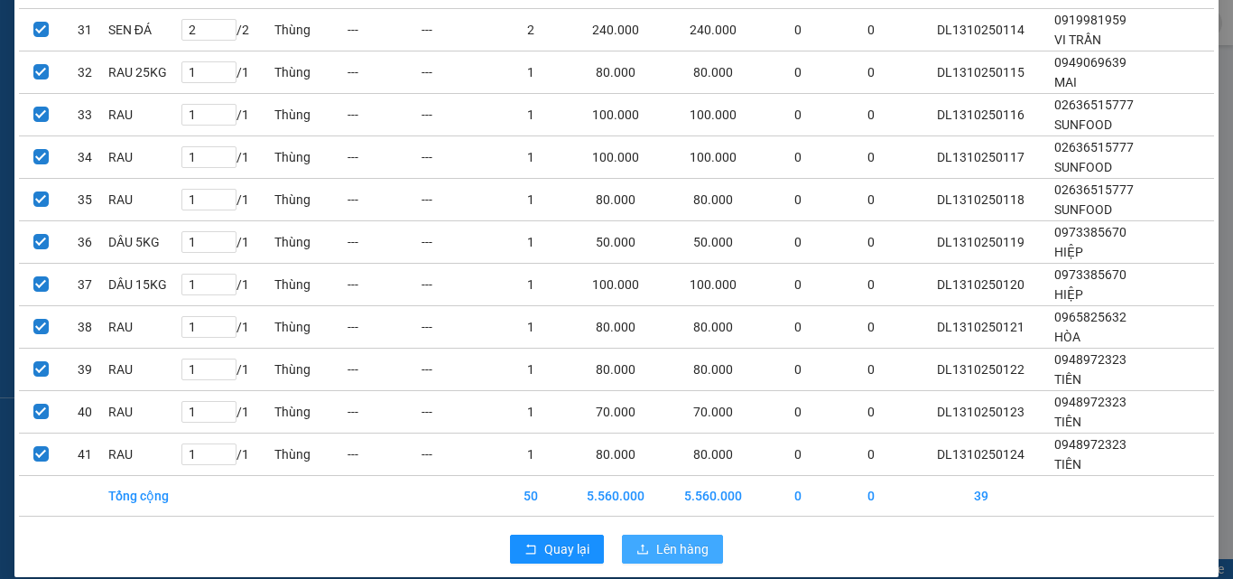  What do you see at coordinates (85, 114) in the screenshot?
I see `td: 33` at bounding box center [85, 114].